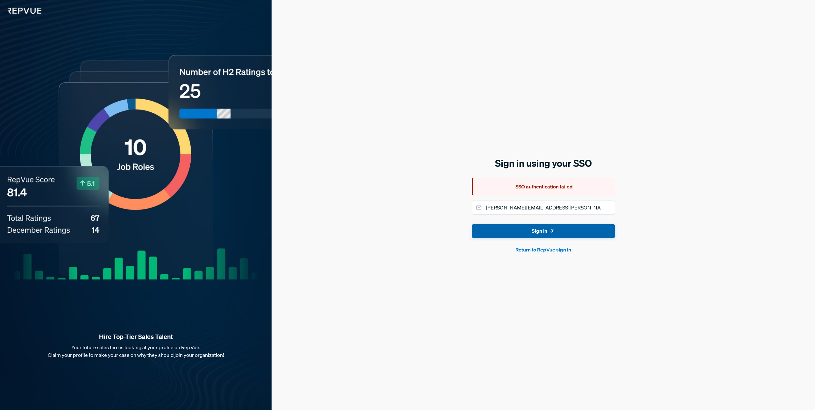 The height and width of the screenshot is (410, 815). What do you see at coordinates (543, 186) in the screenshot?
I see `div: SSO authentication failed` at bounding box center [543, 186].